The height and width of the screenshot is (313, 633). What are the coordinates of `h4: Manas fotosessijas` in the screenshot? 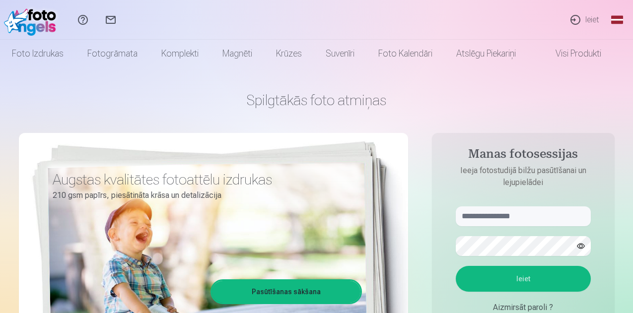 It's located at (523, 156).